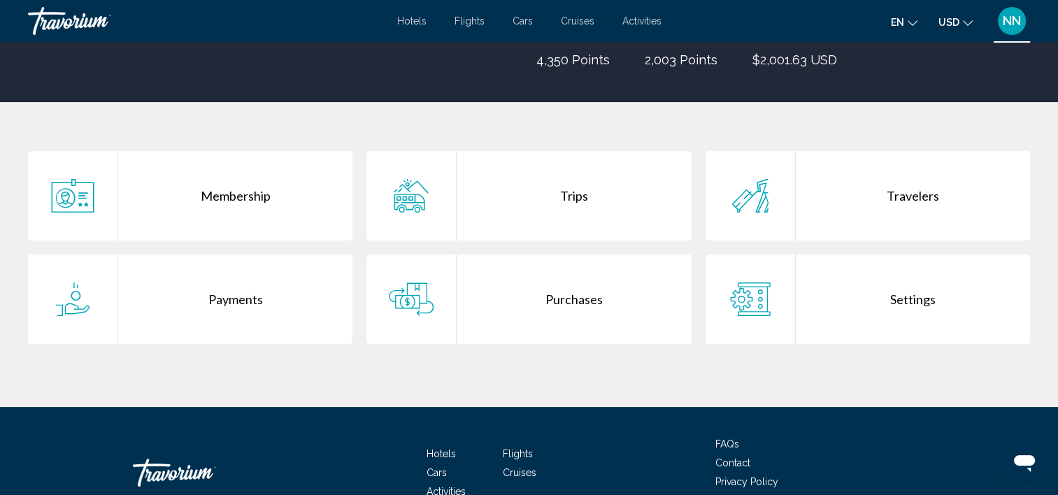  What do you see at coordinates (1012, 21) in the screenshot?
I see `button: User Menu` at bounding box center [1012, 21].